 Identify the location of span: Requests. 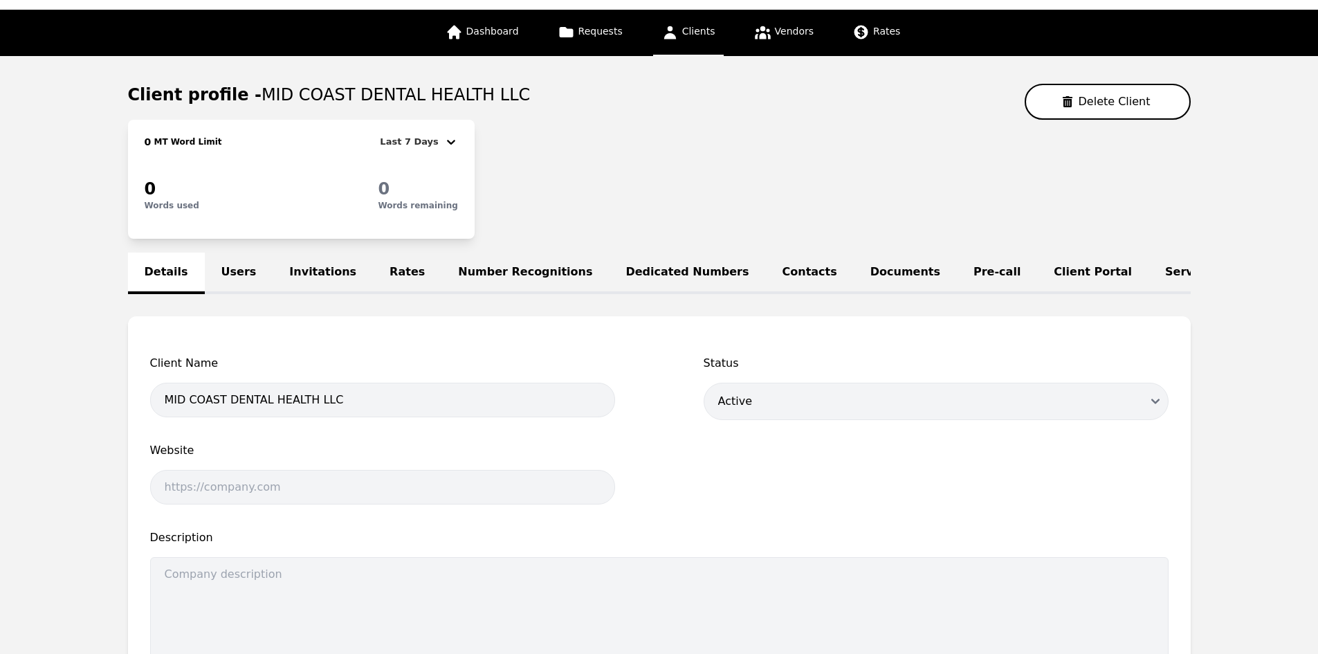
(600, 31).